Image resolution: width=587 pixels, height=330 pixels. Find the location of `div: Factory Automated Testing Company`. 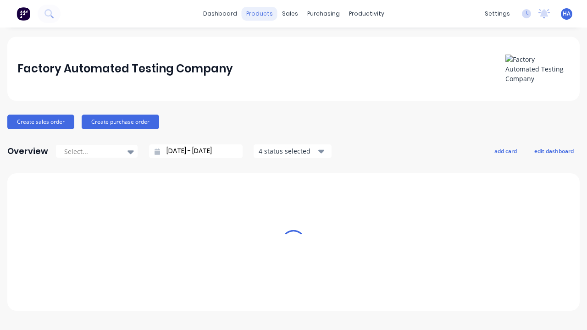

div: Factory Automated Testing Company is located at coordinates (125, 69).